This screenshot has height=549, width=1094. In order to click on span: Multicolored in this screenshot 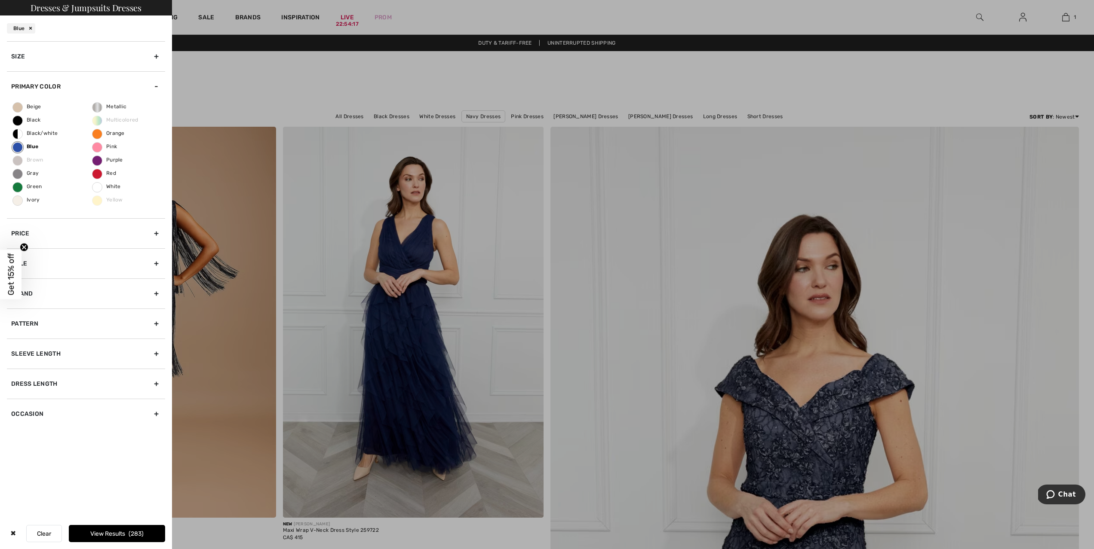, I will do `click(115, 120)`.